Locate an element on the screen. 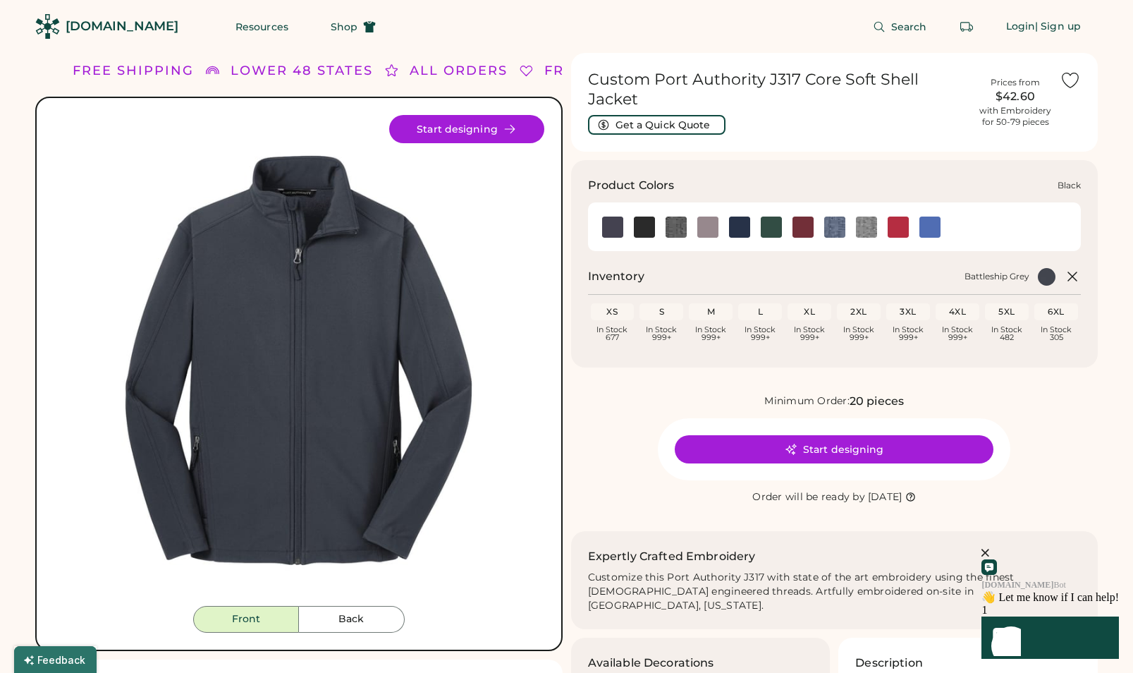  h1: Custom Port Authority J317 Core Soft Shell Jacket is located at coordinates (780, 90).